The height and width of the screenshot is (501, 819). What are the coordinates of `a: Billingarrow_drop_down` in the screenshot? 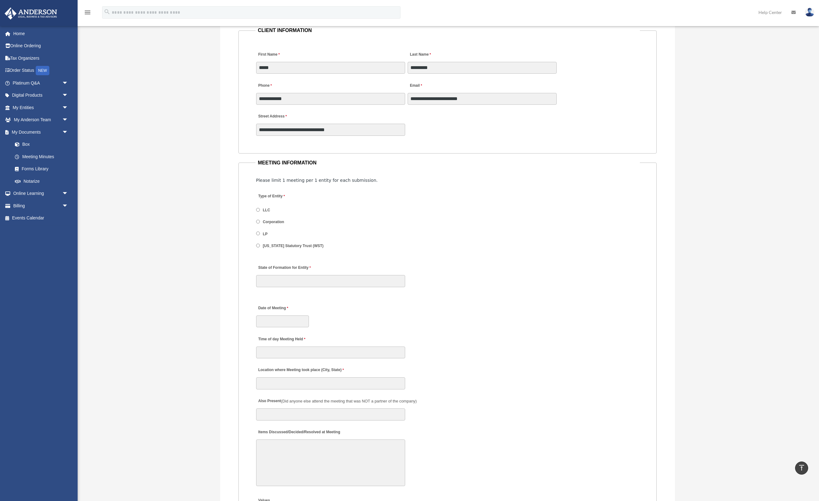 It's located at (41, 206).